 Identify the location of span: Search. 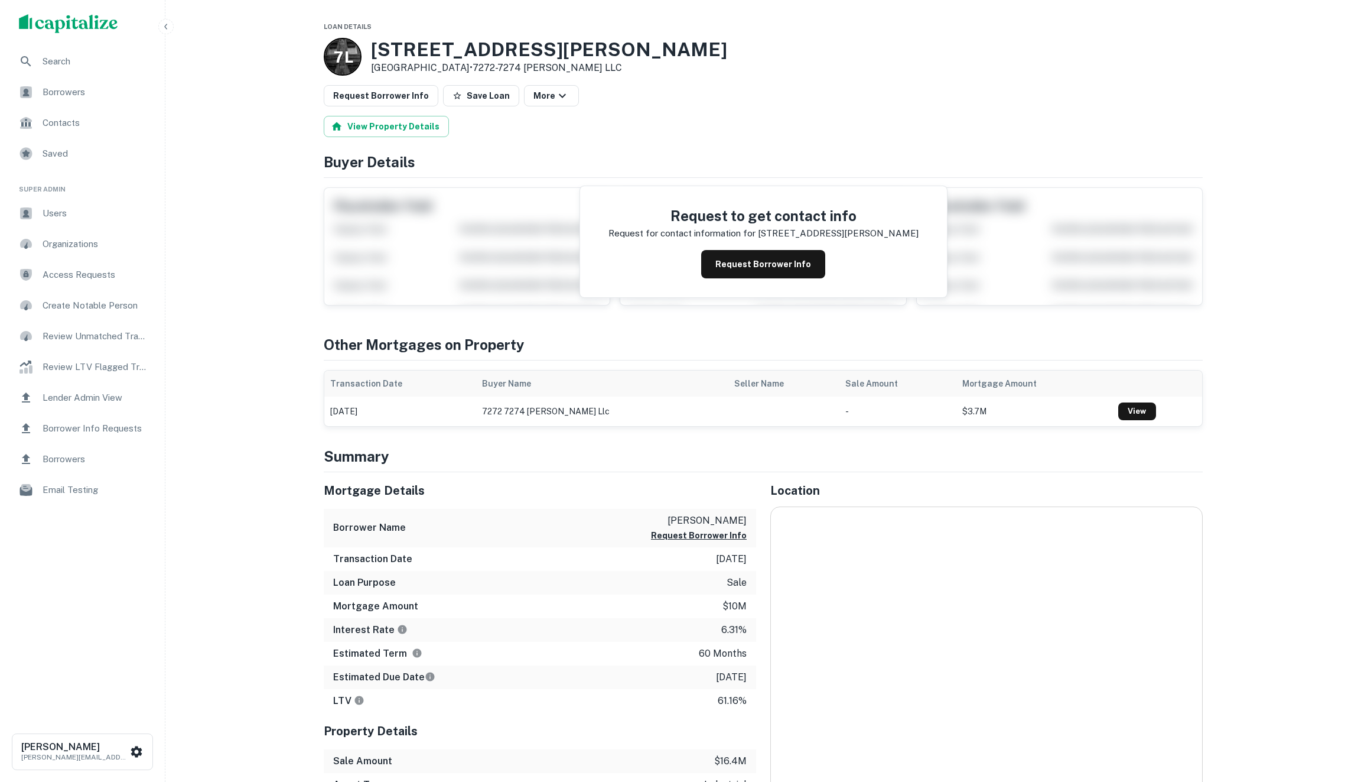
(95, 61).